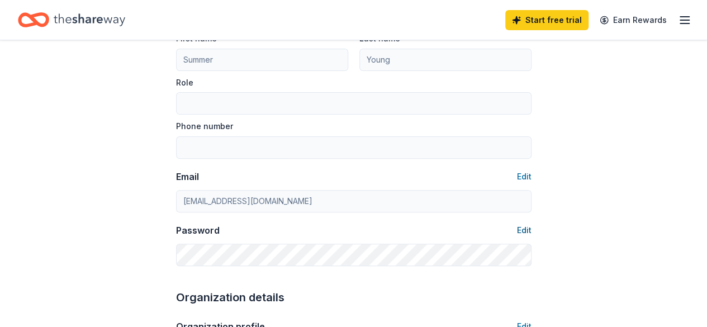 This screenshot has width=707, height=327. I want to click on div: Organization details, so click(354, 297).